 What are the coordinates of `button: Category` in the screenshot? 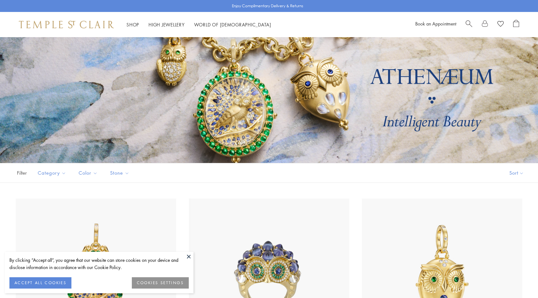 It's located at (52, 173).